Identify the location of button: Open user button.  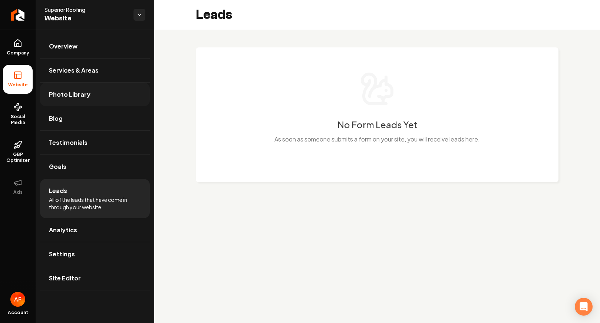
(18, 300).